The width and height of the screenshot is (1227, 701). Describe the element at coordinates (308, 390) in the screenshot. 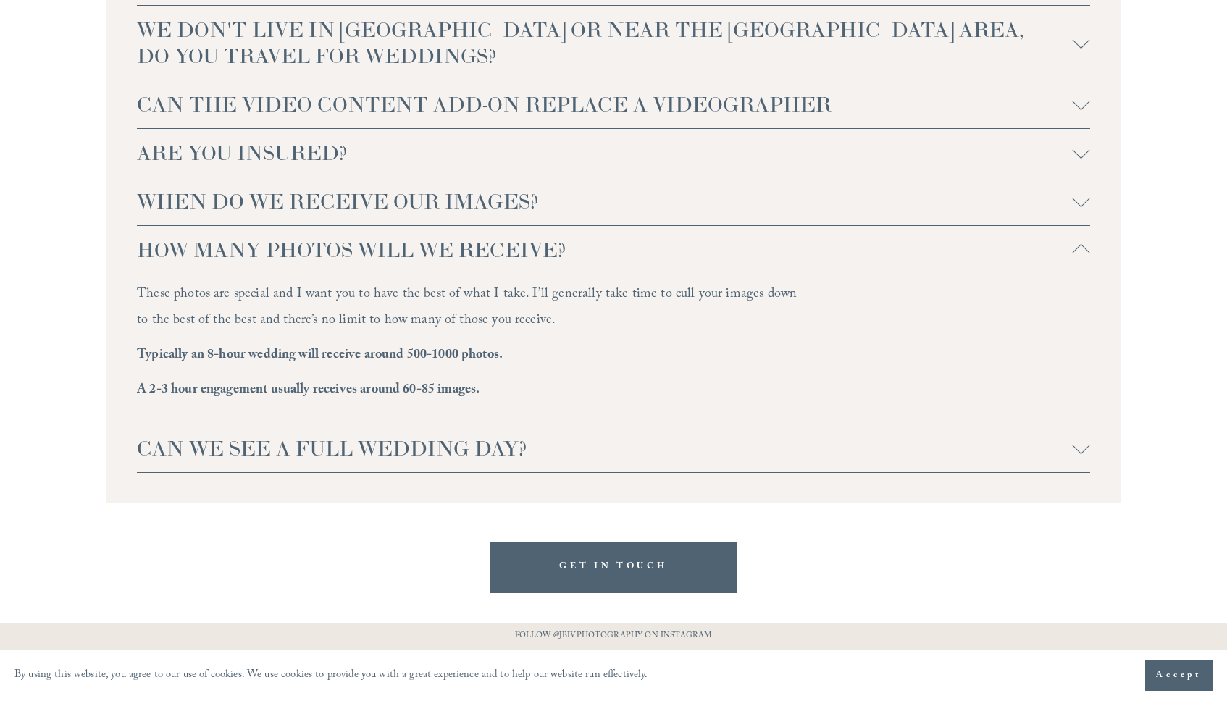

I see `strong: A 2-3 hour engagement usually receives around 60-85 images.` at that location.